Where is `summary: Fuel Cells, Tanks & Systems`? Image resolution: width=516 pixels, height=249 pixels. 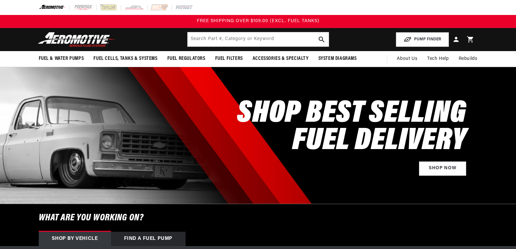
summary: Fuel Cells, Tanks & Systems is located at coordinates (125, 59).